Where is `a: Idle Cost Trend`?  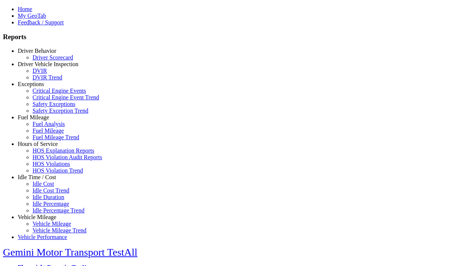
a: Idle Cost Trend is located at coordinates (51, 190).